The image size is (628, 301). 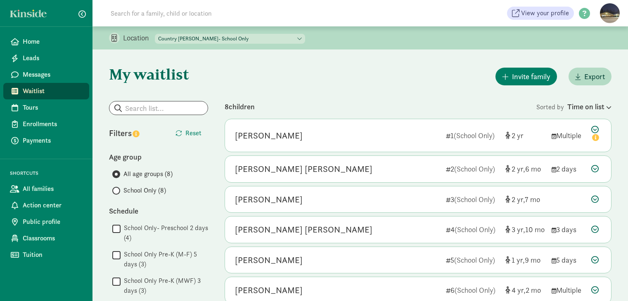 I want to click on span: 4, so click(x=518, y=290).